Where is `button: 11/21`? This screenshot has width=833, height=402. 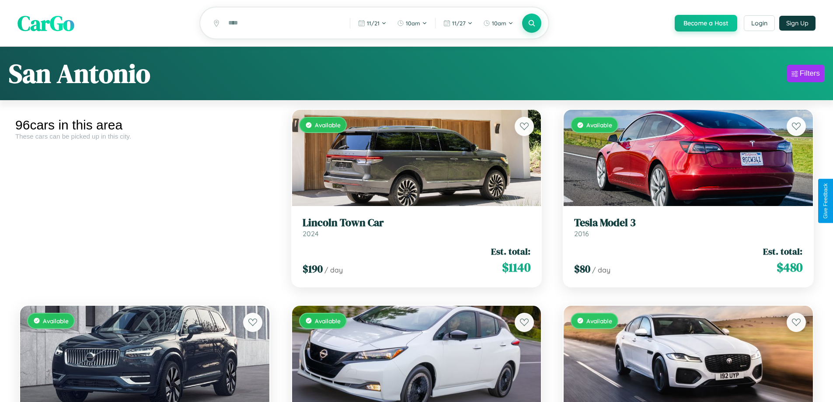 button: 11/21 is located at coordinates (372, 23).